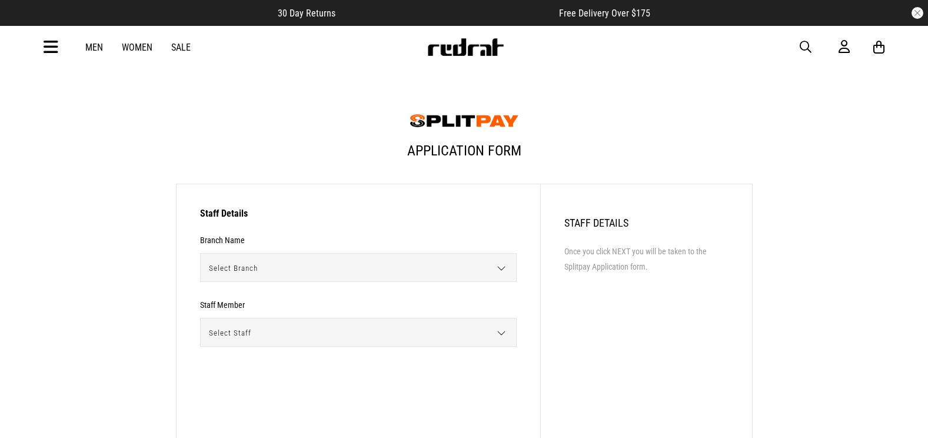  Describe the element at coordinates (354, 268) in the screenshot. I see `span: Select Branch` at that location.